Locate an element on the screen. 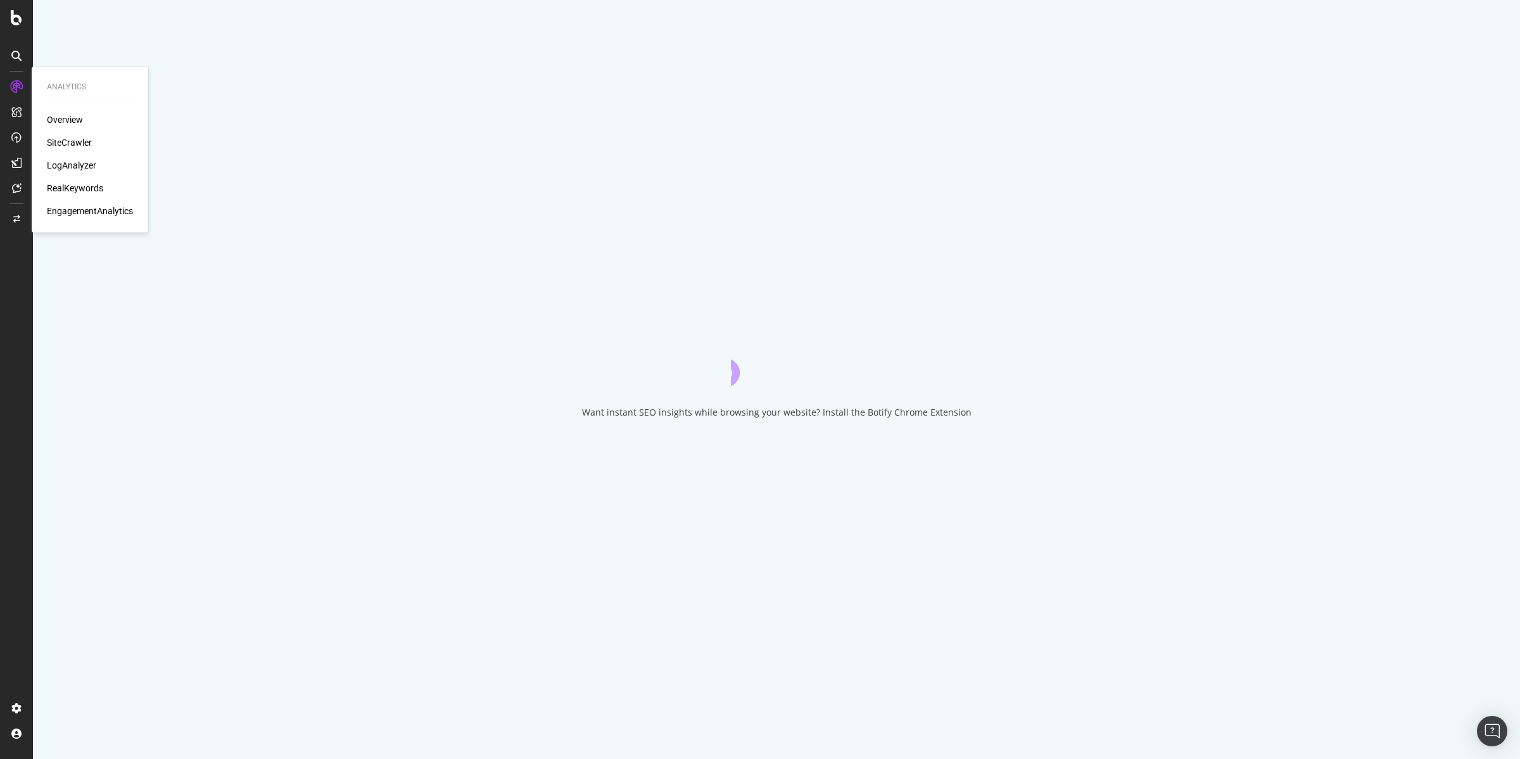  div: Want instant SEO insights while browsing your website? Install the Botify Chrome Extension is located at coordinates (777, 412).